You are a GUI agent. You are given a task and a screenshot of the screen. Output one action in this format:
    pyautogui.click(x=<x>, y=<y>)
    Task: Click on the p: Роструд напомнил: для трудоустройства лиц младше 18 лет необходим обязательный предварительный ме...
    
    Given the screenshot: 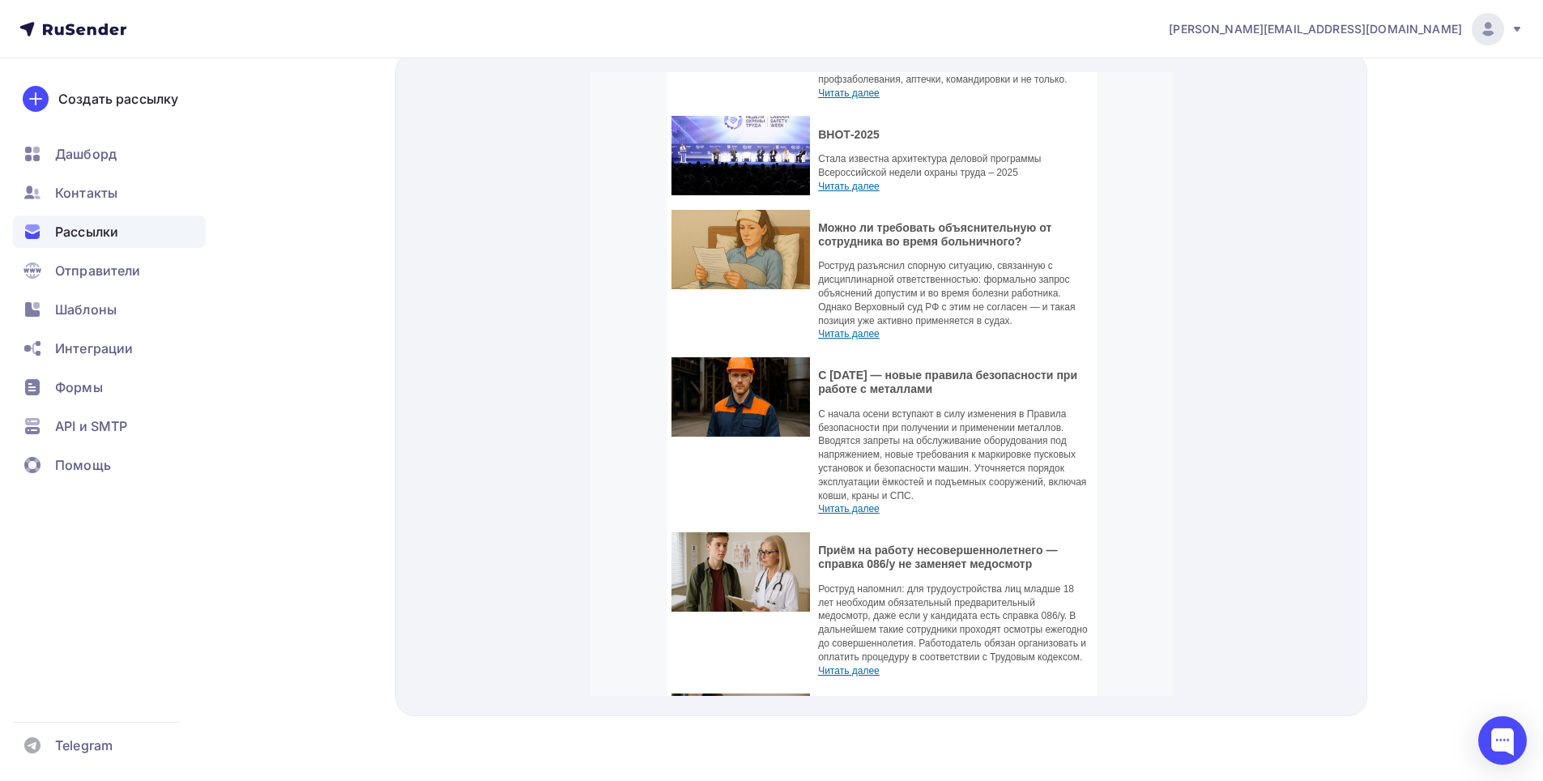 What is the action you would take?
    pyautogui.click(x=362, y=551)
    